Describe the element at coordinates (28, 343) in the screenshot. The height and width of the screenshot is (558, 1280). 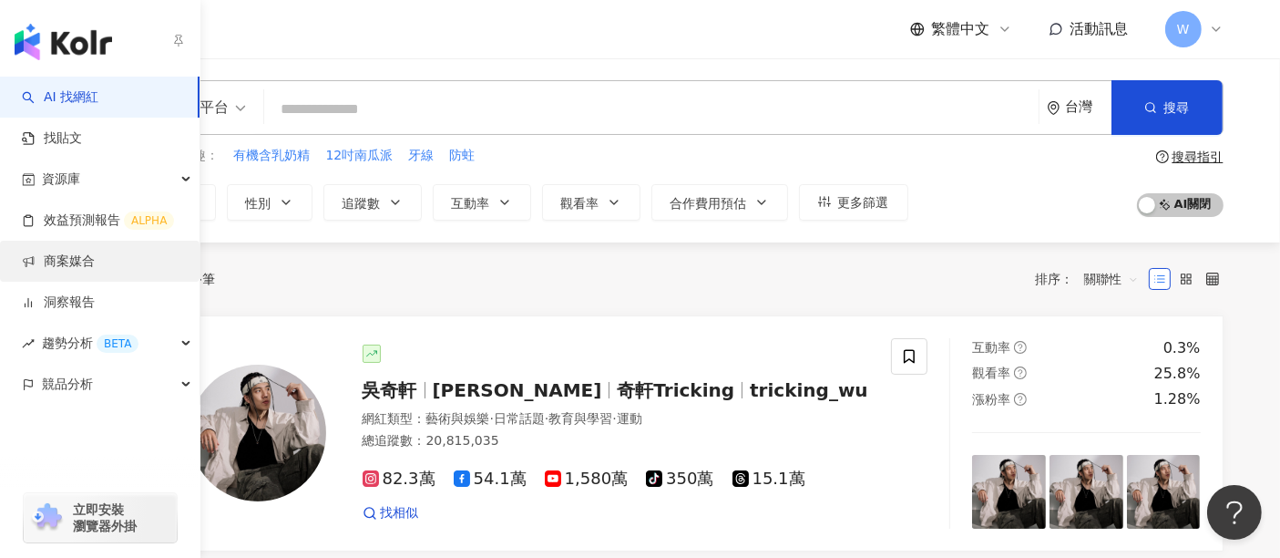
I see `span: rise` at that location.